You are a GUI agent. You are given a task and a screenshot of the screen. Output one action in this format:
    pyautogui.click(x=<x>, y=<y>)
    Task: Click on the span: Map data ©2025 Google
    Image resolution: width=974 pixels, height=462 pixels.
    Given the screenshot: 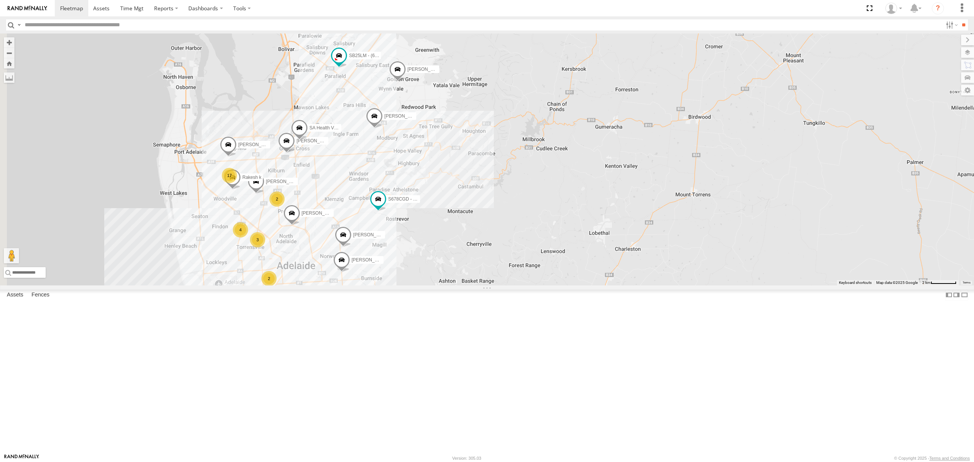 What is the action you would take?
    pyautogui.click(x=897, y=282)
    